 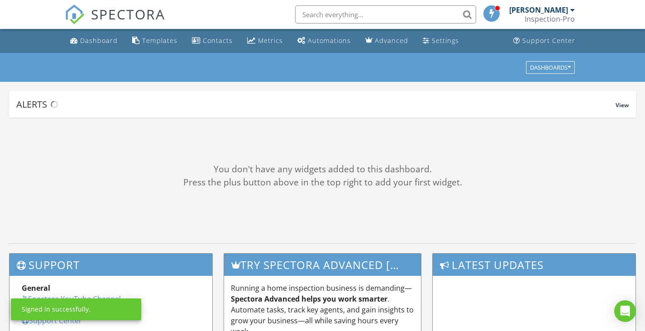 I want to click on a: Advanced, so click(x=387, y=41).